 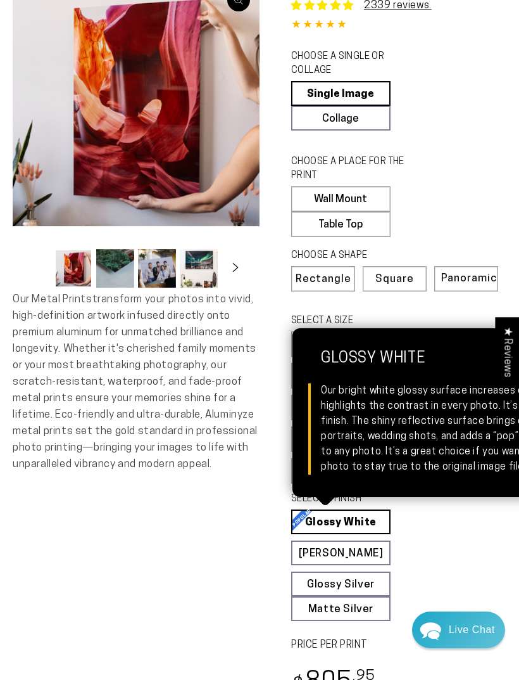 I want to click on span: Rectangle, so click(x=324, y=279).